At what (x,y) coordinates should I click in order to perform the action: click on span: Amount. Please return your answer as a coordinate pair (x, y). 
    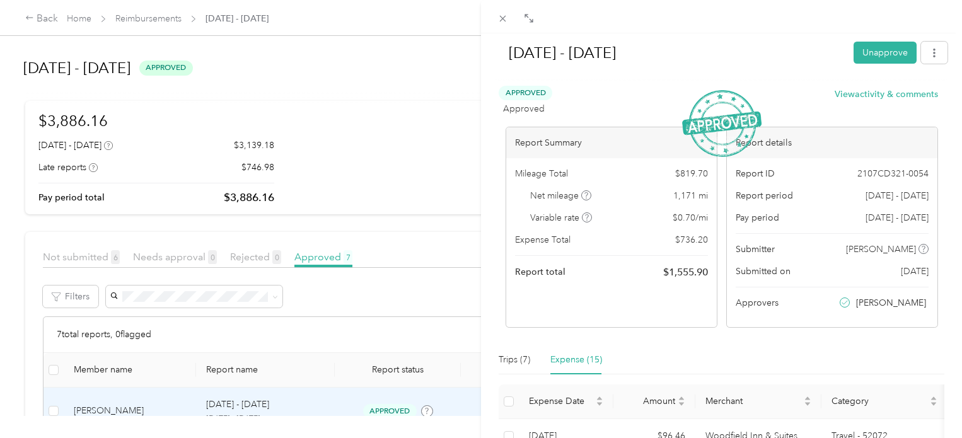
    Looking at the image, I should click on (649, 401).